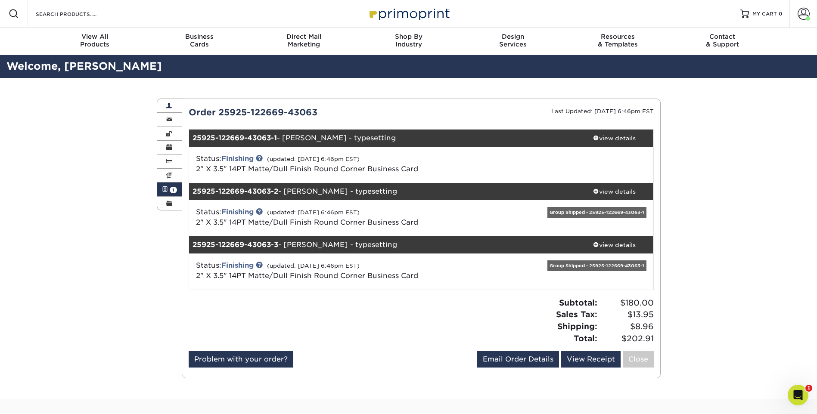 The height and width of the screenshot is (414, 817). I want to click on span: $8.96, so click(626, 327).